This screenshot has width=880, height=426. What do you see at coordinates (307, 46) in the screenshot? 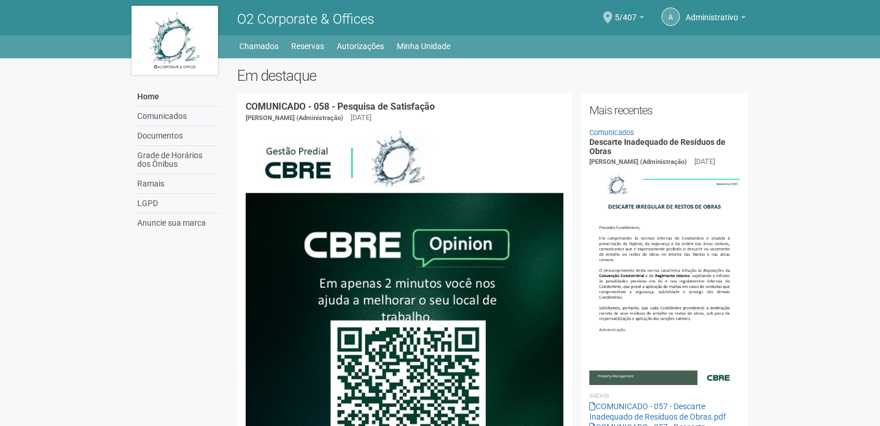
I see `a: Reservas` at bounding box center [307, 46].